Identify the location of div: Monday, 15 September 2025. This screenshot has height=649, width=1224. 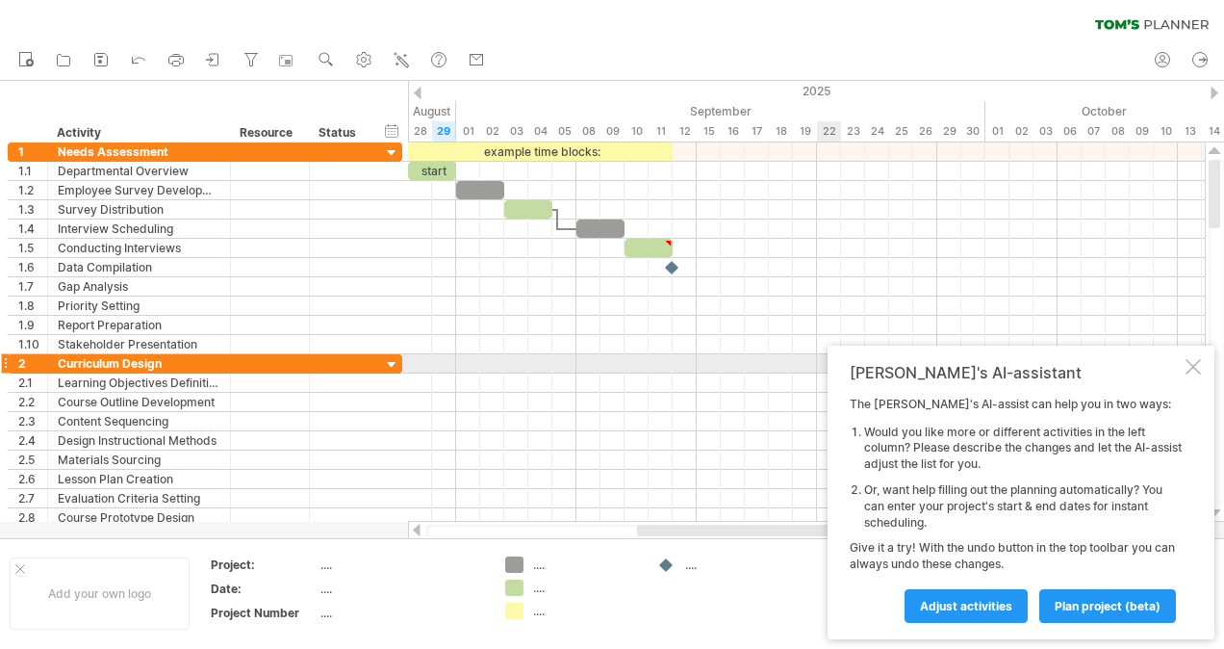
(708, 131).